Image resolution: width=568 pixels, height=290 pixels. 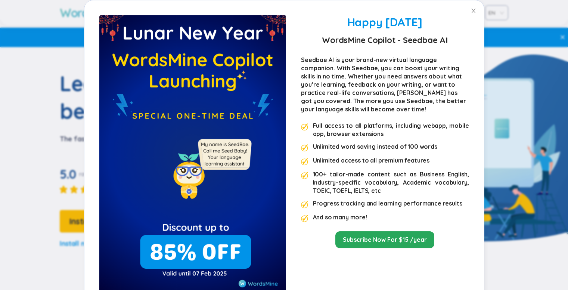 What do you see at coordinates (388, 203) in the screenshot?
I see `div: Progress tracking and learning performance results` at bounding box center [388, 203].